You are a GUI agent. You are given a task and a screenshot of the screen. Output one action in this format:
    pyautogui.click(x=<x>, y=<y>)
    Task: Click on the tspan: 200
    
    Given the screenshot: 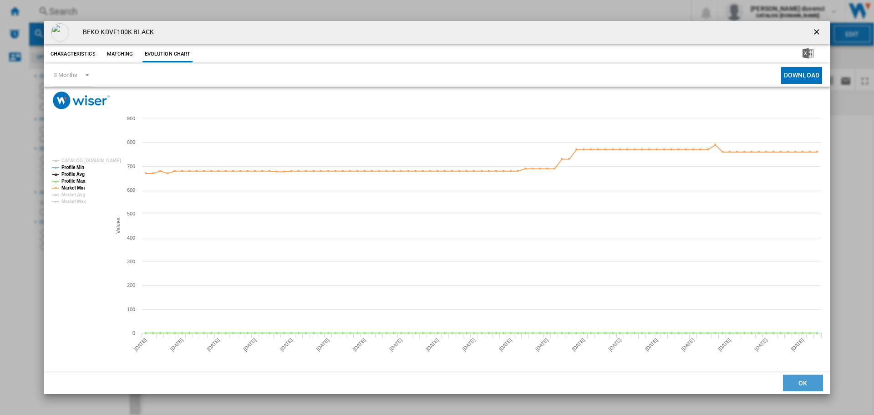 What is the action you would take?
    pyautogui.click(x=131, y=285)
    